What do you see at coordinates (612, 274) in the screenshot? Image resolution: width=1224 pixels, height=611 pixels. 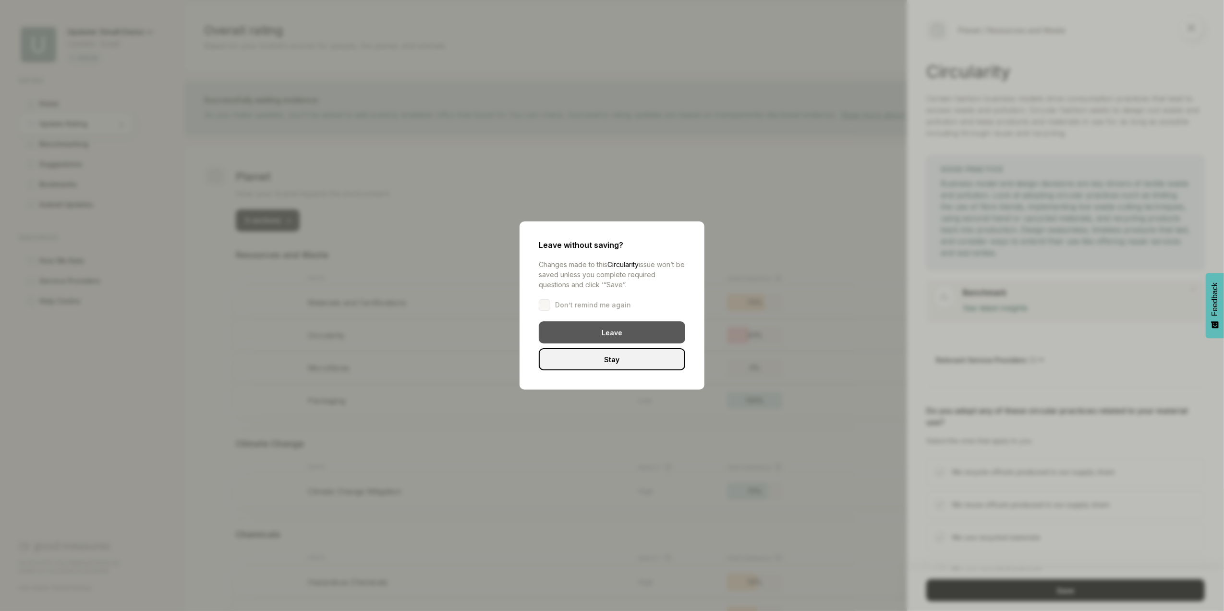 I see `span: Changes made to this issue won’t be saved unless you complete required questions and click ‘“Save”.` at bounding box center [612, 274].